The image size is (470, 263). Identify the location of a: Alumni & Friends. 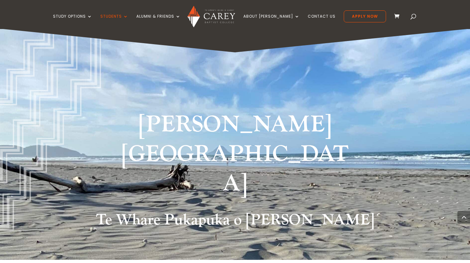
(158, 21).